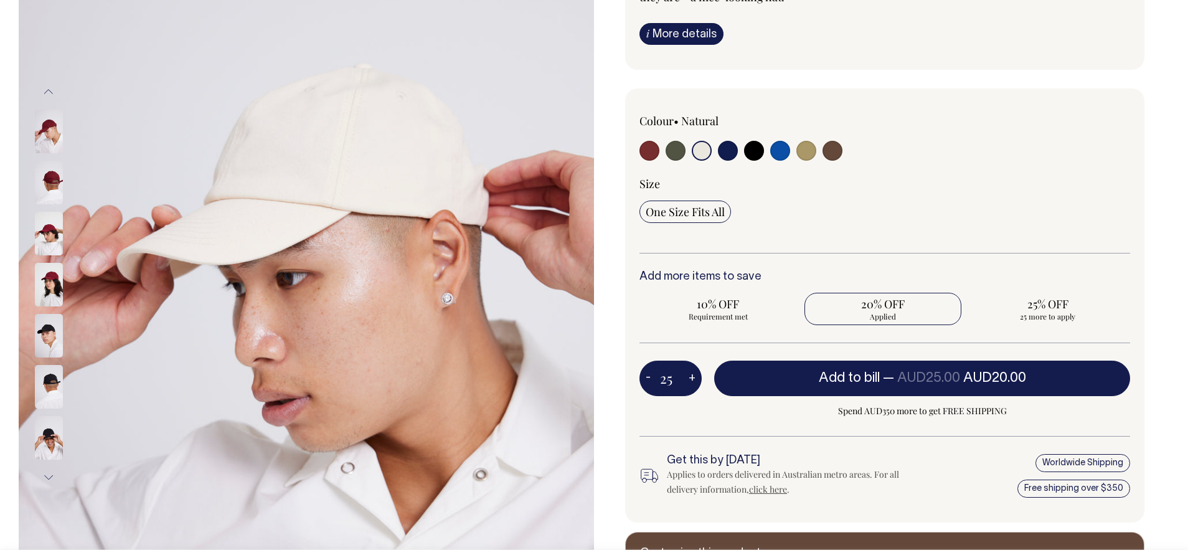 Image resolution: width=1188 pixels, height=550 pixels. What do you see at coordinates (718, 316) in the screenshot?
I see `span: Requirement met` at bounding box center [718, 316].